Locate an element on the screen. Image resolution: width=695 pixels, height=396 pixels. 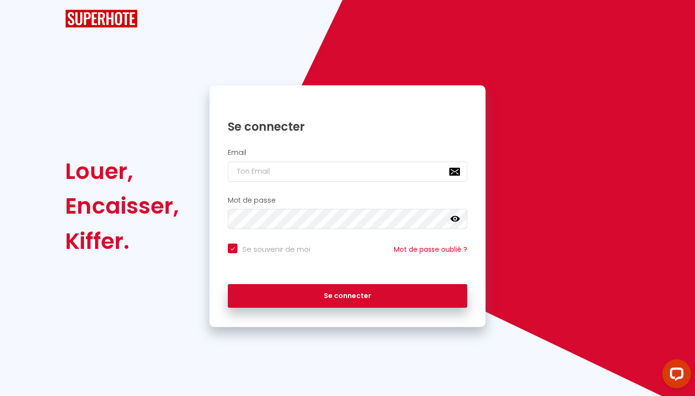
div: Encaisser, is located at coordinates (122, 206).